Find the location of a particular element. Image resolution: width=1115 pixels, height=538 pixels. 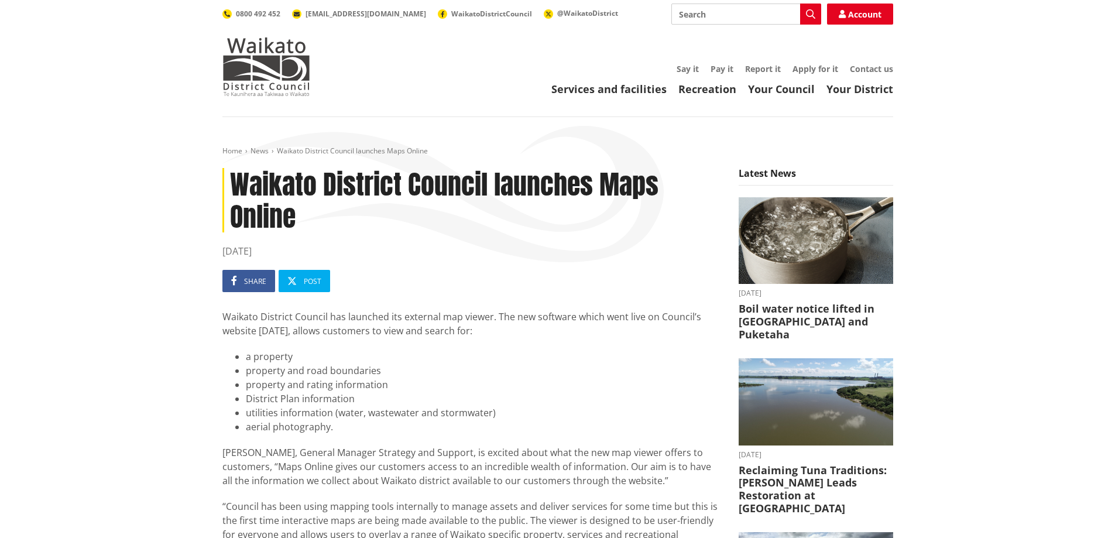

img: Waikato District Council - Te Kaunihera aa Takiwaa o Waikato is located at coordinates (266, 67).